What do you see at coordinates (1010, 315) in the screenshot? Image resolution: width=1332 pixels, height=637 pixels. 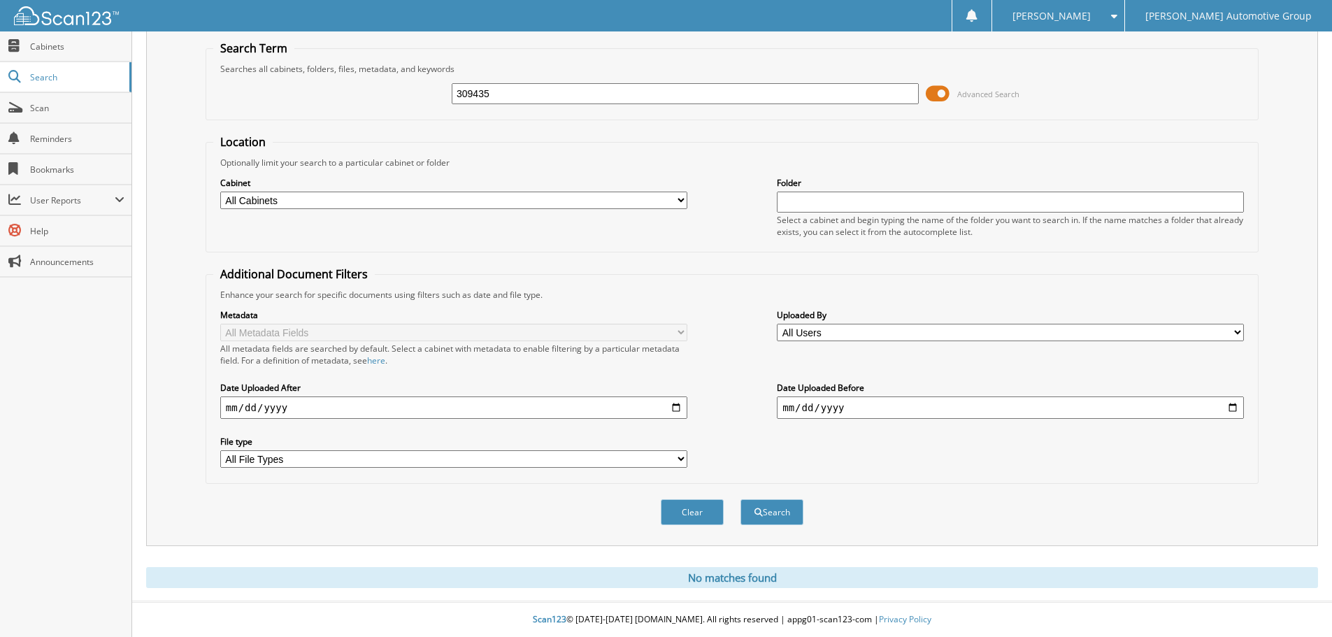 I see `label: Uploaded By` at bounding box center [1010, 315].